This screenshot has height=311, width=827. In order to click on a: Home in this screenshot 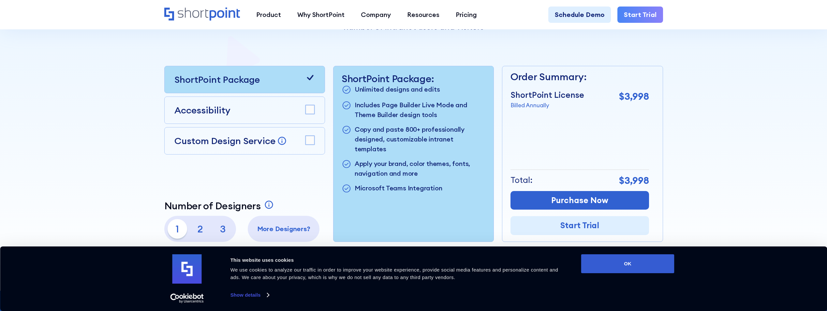, I will do `click(202, 14)`.